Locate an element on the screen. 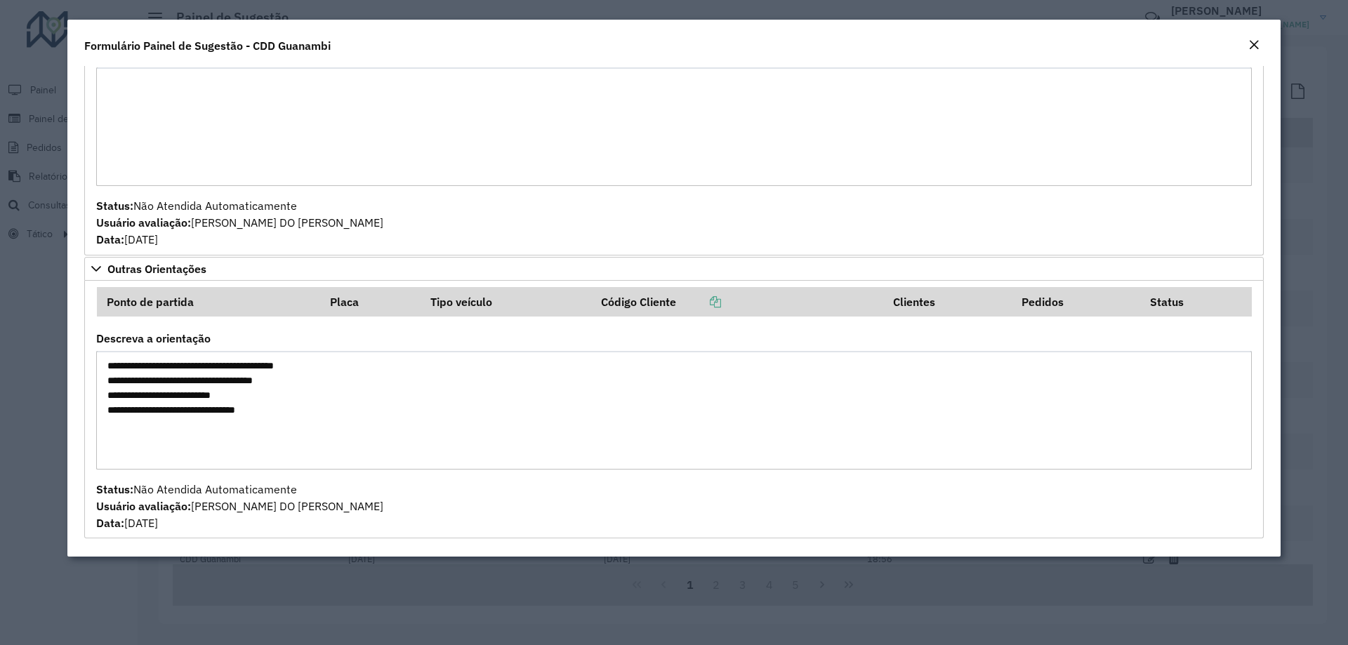  label: Descreva a orientação is located at coordinates (153, 338).